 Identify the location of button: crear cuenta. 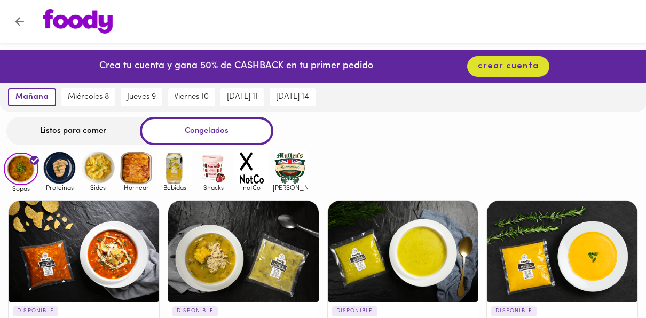
(508, 66).